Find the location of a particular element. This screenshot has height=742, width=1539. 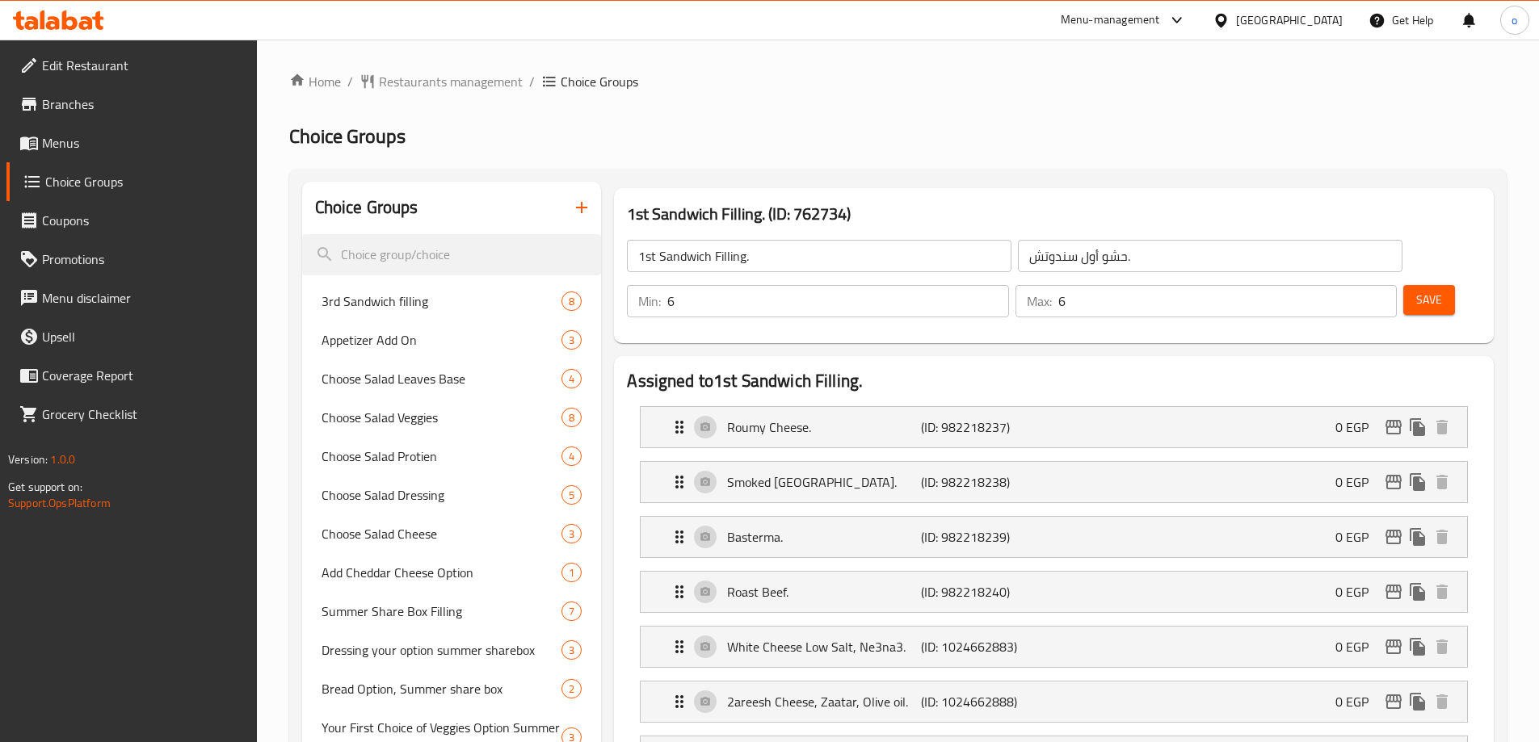

span: Upsell is located at coordinates (143, 337).